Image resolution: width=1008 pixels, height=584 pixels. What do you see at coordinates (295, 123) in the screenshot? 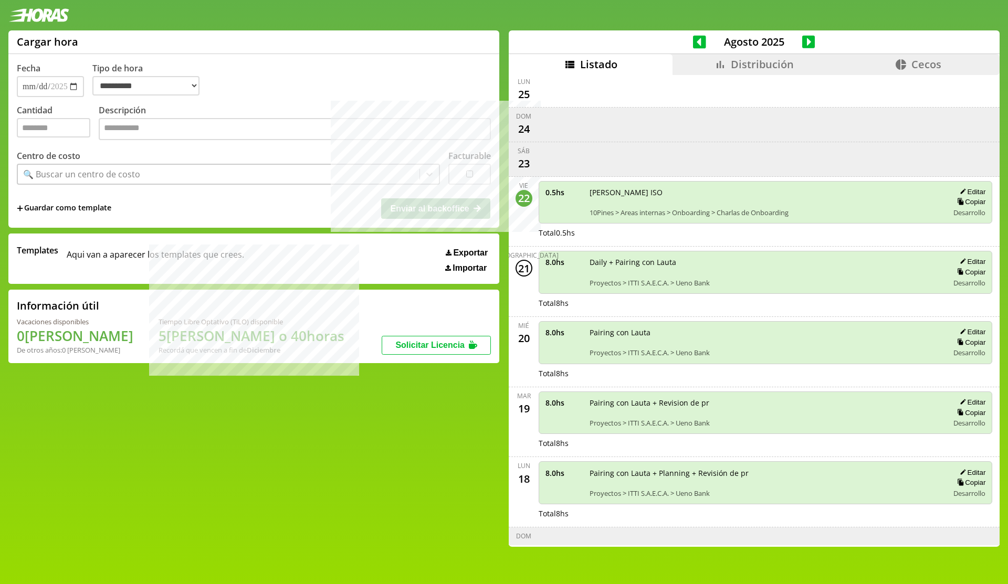
I see `label: Descripción` at bounding box center [295, 123].